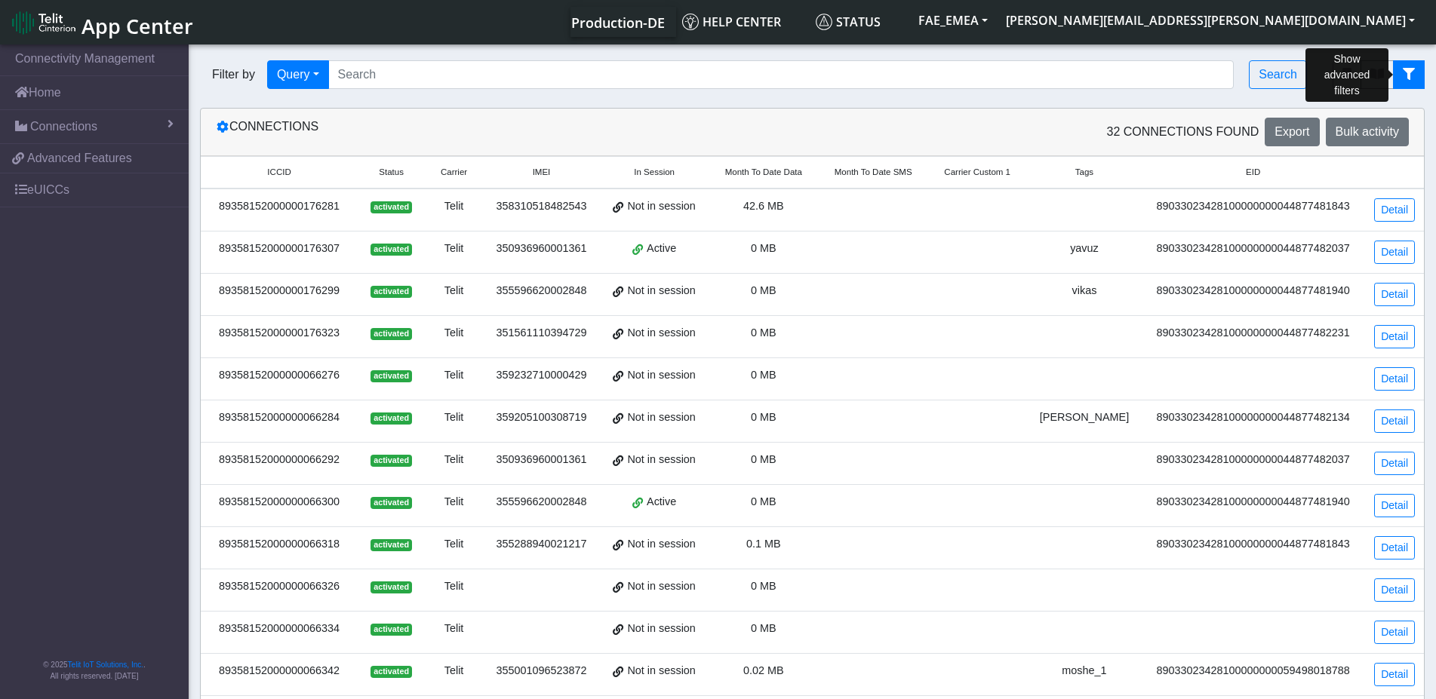 The width and height of the screenshot is (1436, 699). Describe the element at coordinates (279, 291) in the screenshot. I see `div: 89358152000000176299` at that location.